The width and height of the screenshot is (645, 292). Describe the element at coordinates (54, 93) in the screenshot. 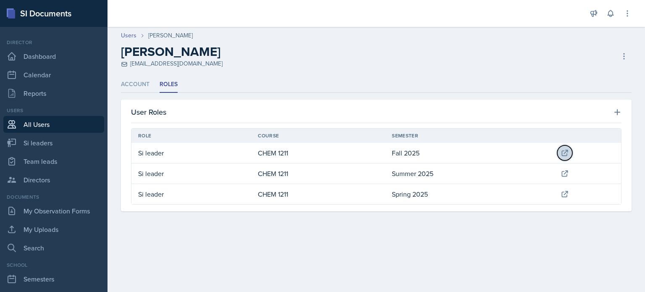

I see `a: Reports` at that location.